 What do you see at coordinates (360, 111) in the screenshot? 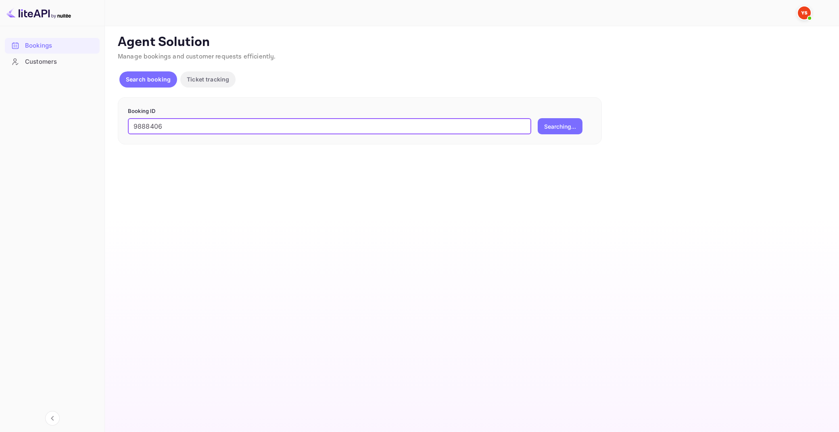
I see `p: Booking ID` at bounding box center [360, 111].